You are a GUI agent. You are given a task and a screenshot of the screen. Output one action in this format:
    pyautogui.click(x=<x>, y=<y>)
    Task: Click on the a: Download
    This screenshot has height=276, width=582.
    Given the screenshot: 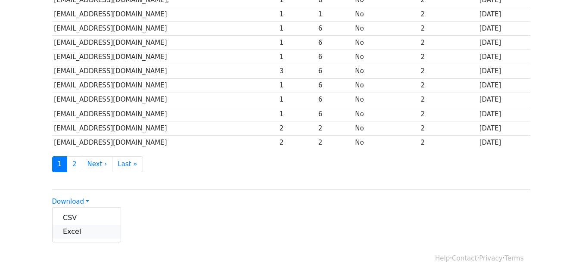 What is the action you would take?
    pyautogui.click(x=71, y=202)
    